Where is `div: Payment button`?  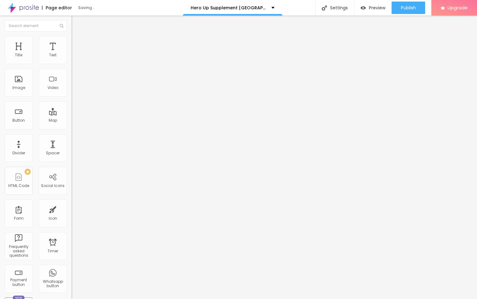 div: Payment button is located at coordinates (18, 282).